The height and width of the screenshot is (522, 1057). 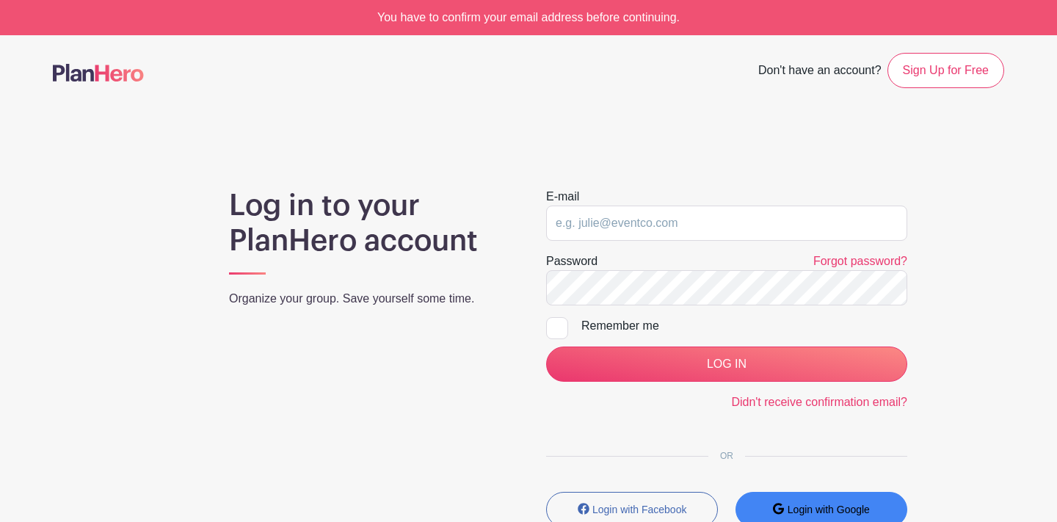 What do you see at coordinates (572, 261) in the screenshot?
I see `label: Password` at bounding box center [572, 261].